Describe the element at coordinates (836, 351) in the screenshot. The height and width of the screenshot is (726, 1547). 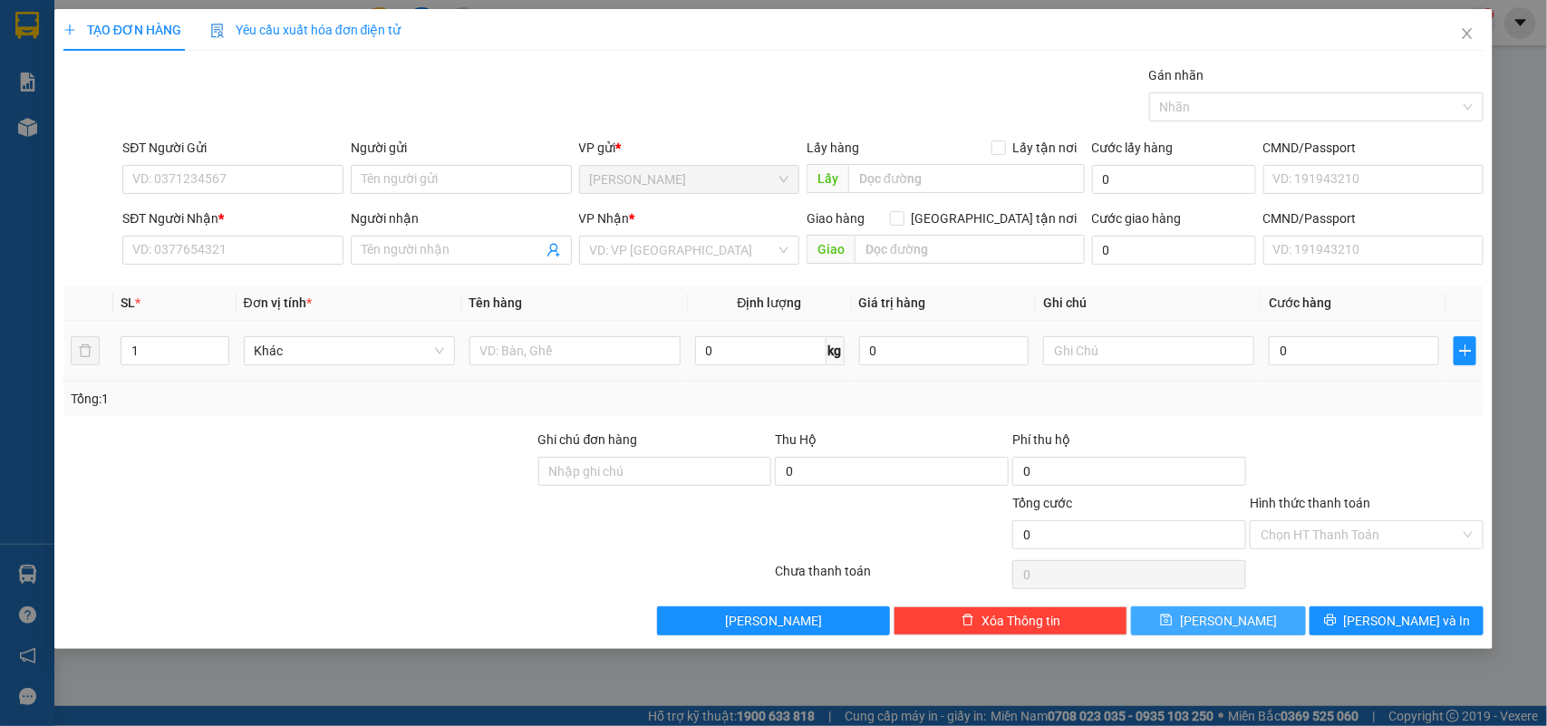
I see `span: kg` at that location.